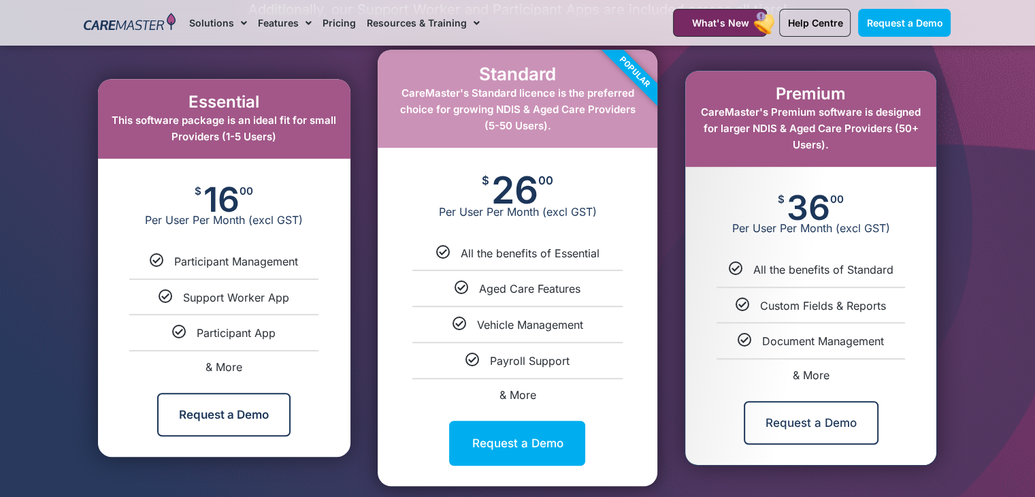  I want to click on h2: Essential, so click(224, 102).